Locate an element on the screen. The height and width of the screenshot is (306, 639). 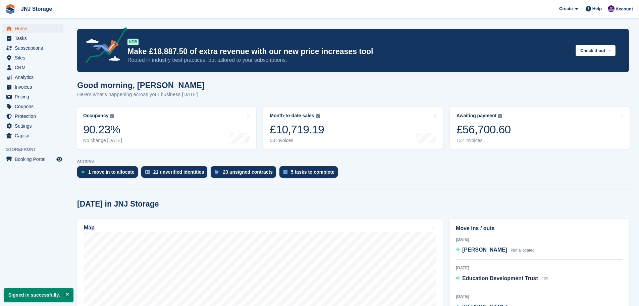
img: task-75834270c22a3079a89374b754ae025e5fb1db73e45f91037f5363f120a921f8.svg is located at coordinates (286, 172).